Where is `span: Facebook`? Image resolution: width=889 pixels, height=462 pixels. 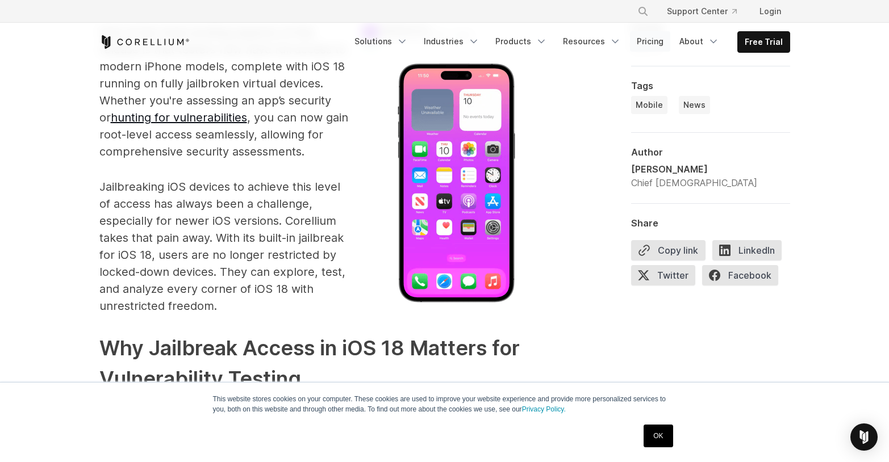 span: Facebook is located at coordinates (740, 276).